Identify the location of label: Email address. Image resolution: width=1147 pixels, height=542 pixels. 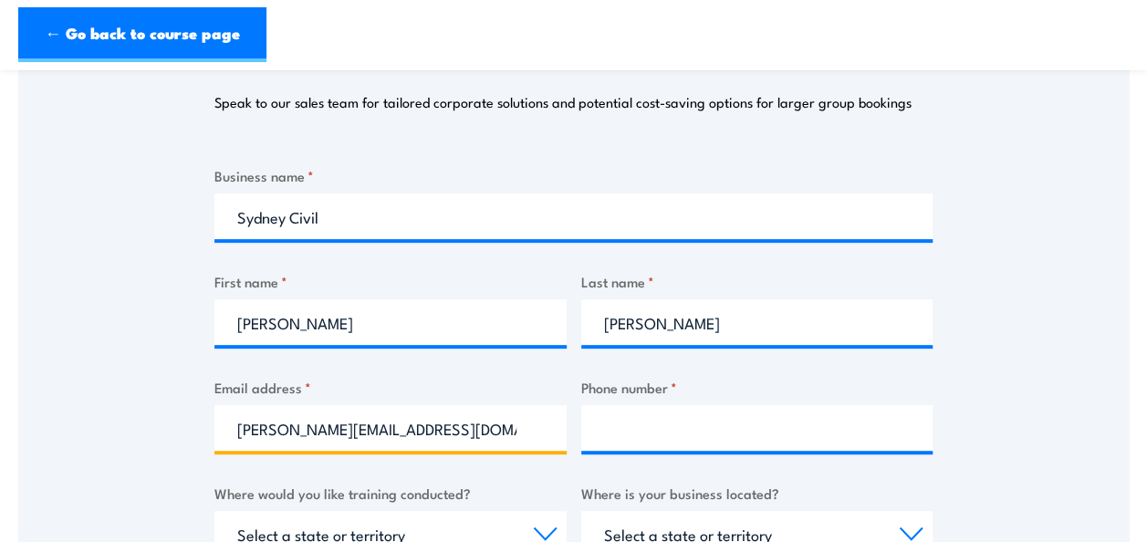
(390, 387).